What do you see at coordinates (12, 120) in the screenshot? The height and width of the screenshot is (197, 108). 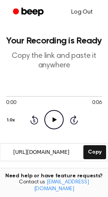 I see `button: 1.0x` at bounding box center [12, 120].